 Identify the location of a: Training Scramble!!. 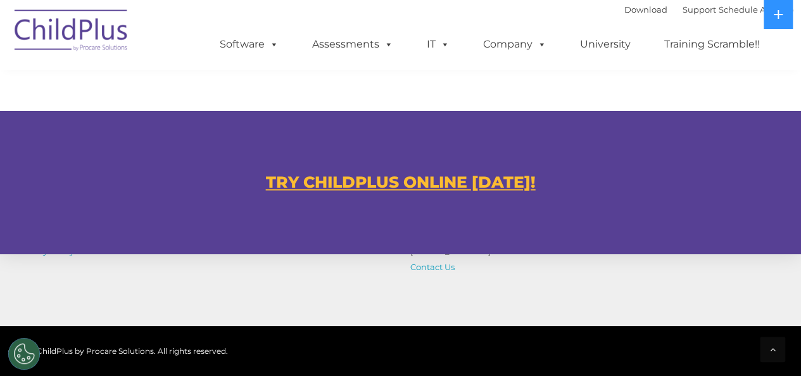
(712, 44).